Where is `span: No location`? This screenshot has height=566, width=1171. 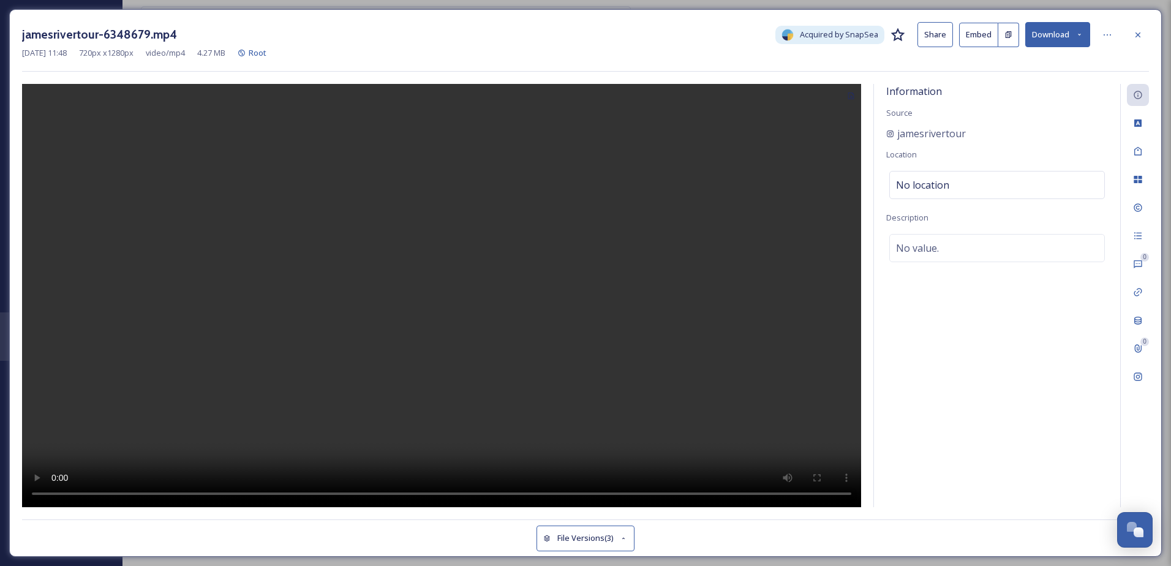 span: No location is located at coordinates (922, 185).